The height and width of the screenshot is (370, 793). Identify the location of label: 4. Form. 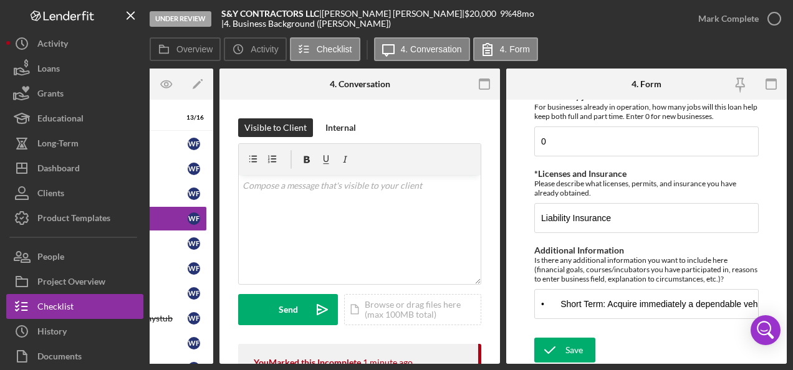
(515, 49).